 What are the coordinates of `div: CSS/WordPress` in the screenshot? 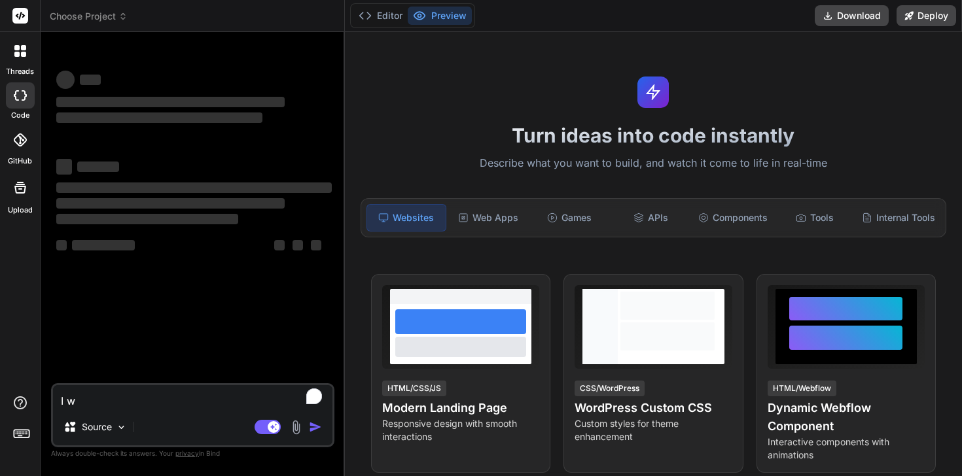 It's located at (609, 389).